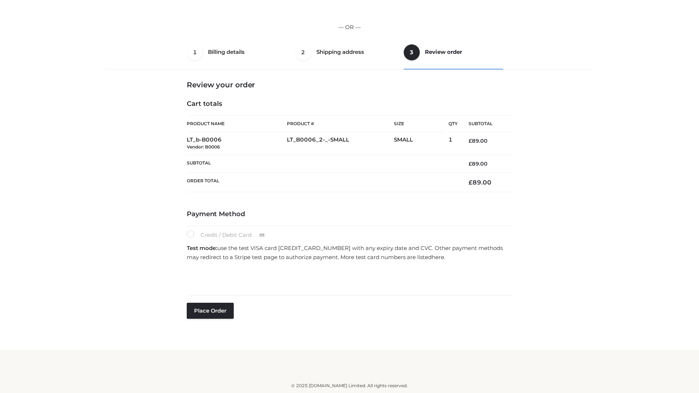 Image resolution: width=699 pixels, height=393 pixels. I want to click on td: SMALL, so click(421, 143).